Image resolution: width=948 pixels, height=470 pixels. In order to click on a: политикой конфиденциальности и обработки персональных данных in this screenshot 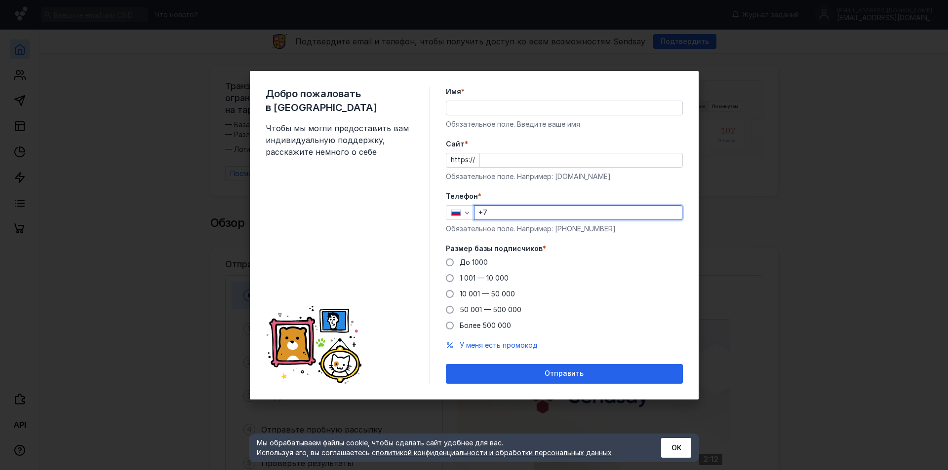, I will do `click(494, 453)`.